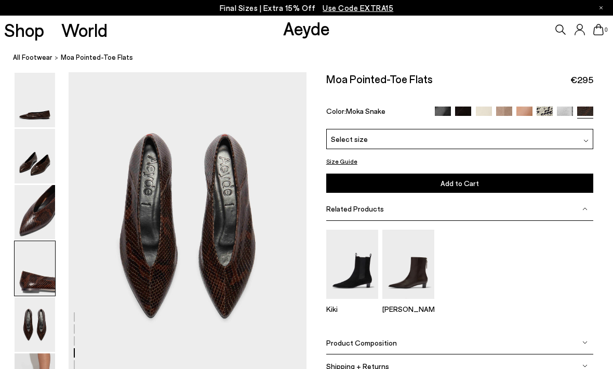  Describe the element at coordinates (352, 302) in the screenshot. I see `a: Kiki Suede Chelsea Boots Kiki` at that location.